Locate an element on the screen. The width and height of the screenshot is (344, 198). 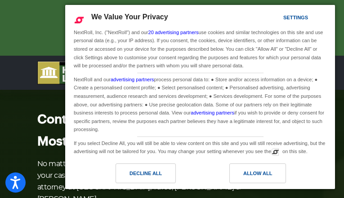
div: Decline All is located at coordinates (146, 173).